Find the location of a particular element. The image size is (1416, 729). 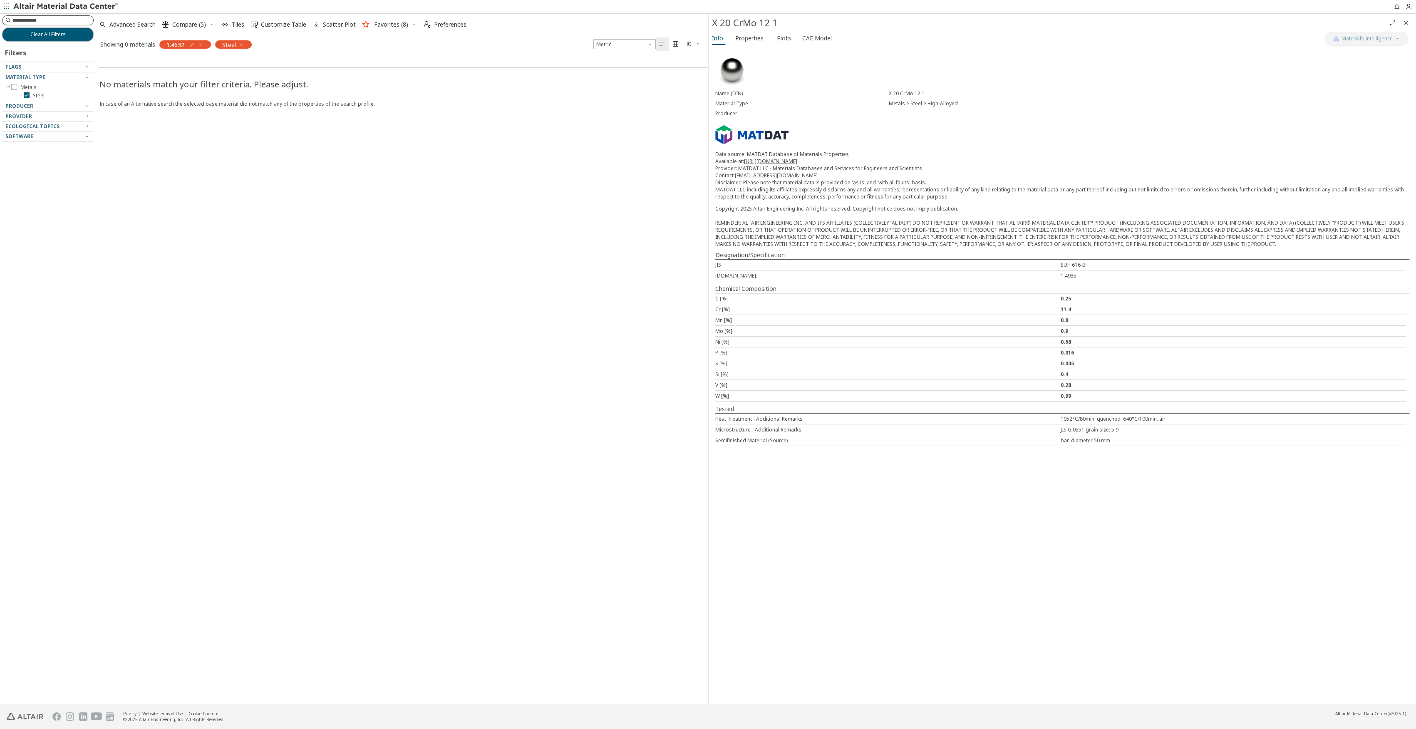

div: Semifinished Material (Source) is located at coordinates (888, 440).